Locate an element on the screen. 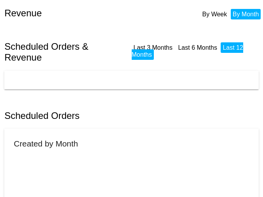 The image size is (263, 197). a: Last 3 Months is located at coordinates (153, 47).